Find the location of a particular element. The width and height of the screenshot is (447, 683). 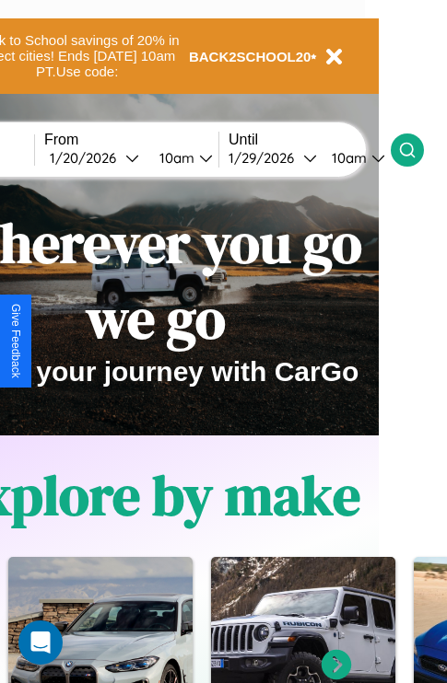

div: Open Intercom Messenger is located at coordinates (41, 643).